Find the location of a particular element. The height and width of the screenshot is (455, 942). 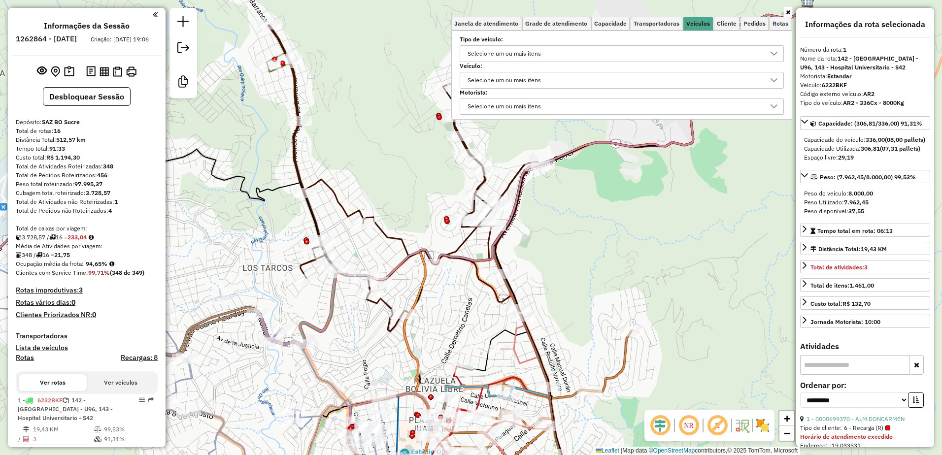

button: Imprimir Rotas is located at coordinates (131, 71).